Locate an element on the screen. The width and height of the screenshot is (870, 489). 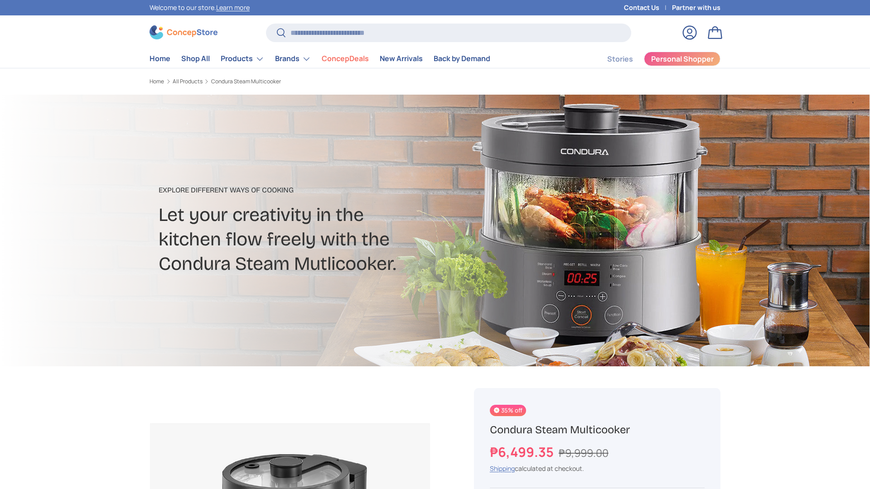
a: Back by Demand is located at coordinates (462, 58).